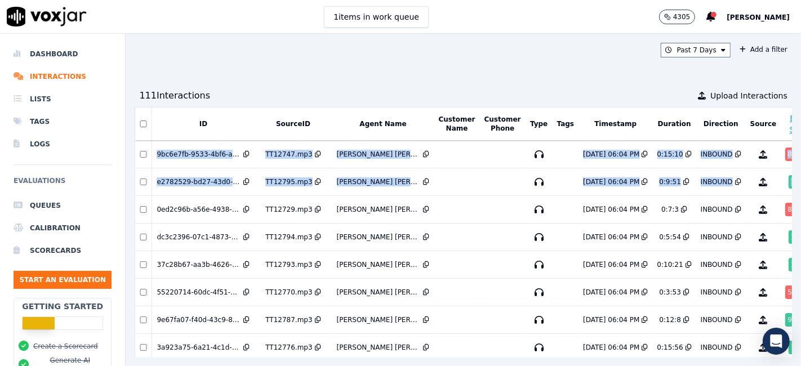  What do you see at coordinates (63, 77) in the screenshot?
I see `a: Interactions` at bounding box center [63, 77].